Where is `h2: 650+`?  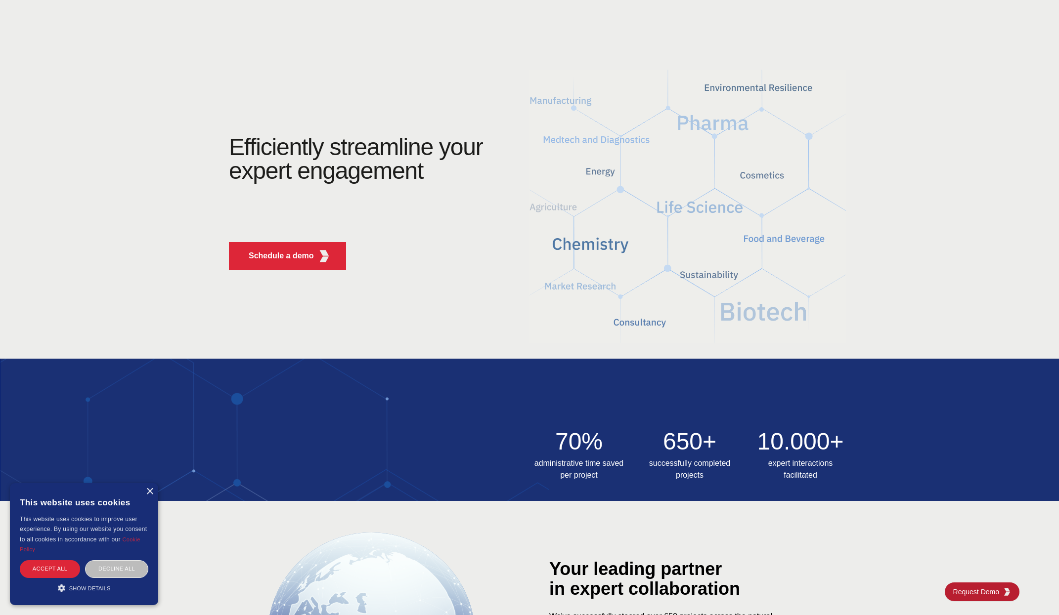 h2: 650+ is located at coordinates (690, 442).